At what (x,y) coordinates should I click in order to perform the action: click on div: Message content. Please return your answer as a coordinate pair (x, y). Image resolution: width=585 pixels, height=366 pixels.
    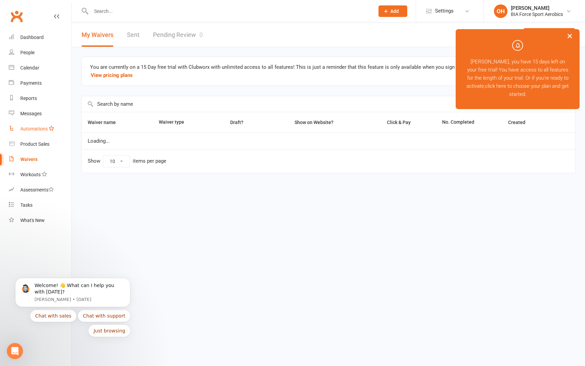
    Looking at the image, I should click on (75, 19).